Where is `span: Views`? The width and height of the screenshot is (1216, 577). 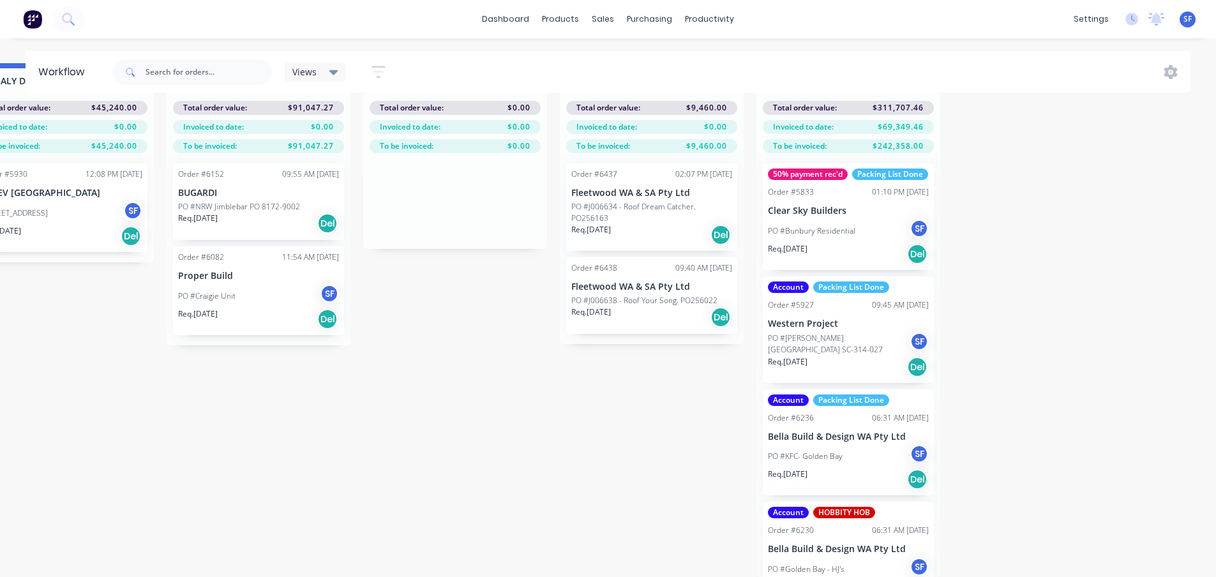
span: Views is located at coordinates (305, 72).